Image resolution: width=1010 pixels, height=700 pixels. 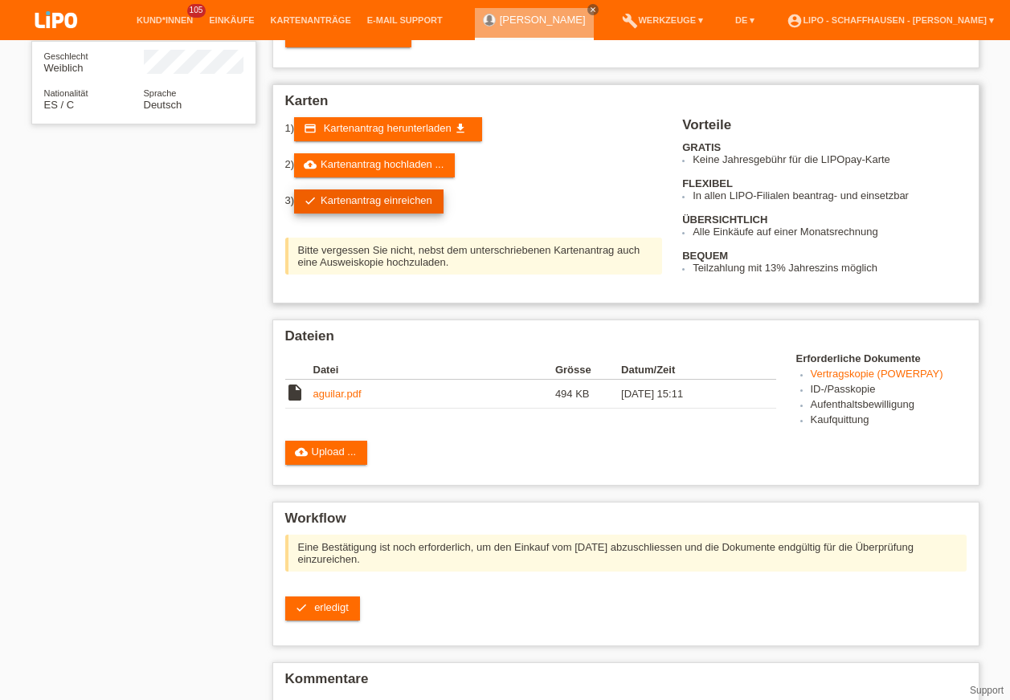 What do you see at coordinates (405, 20) in the screenshot?
I see `a: E-Mail Support` at bounding box center [405, 20].